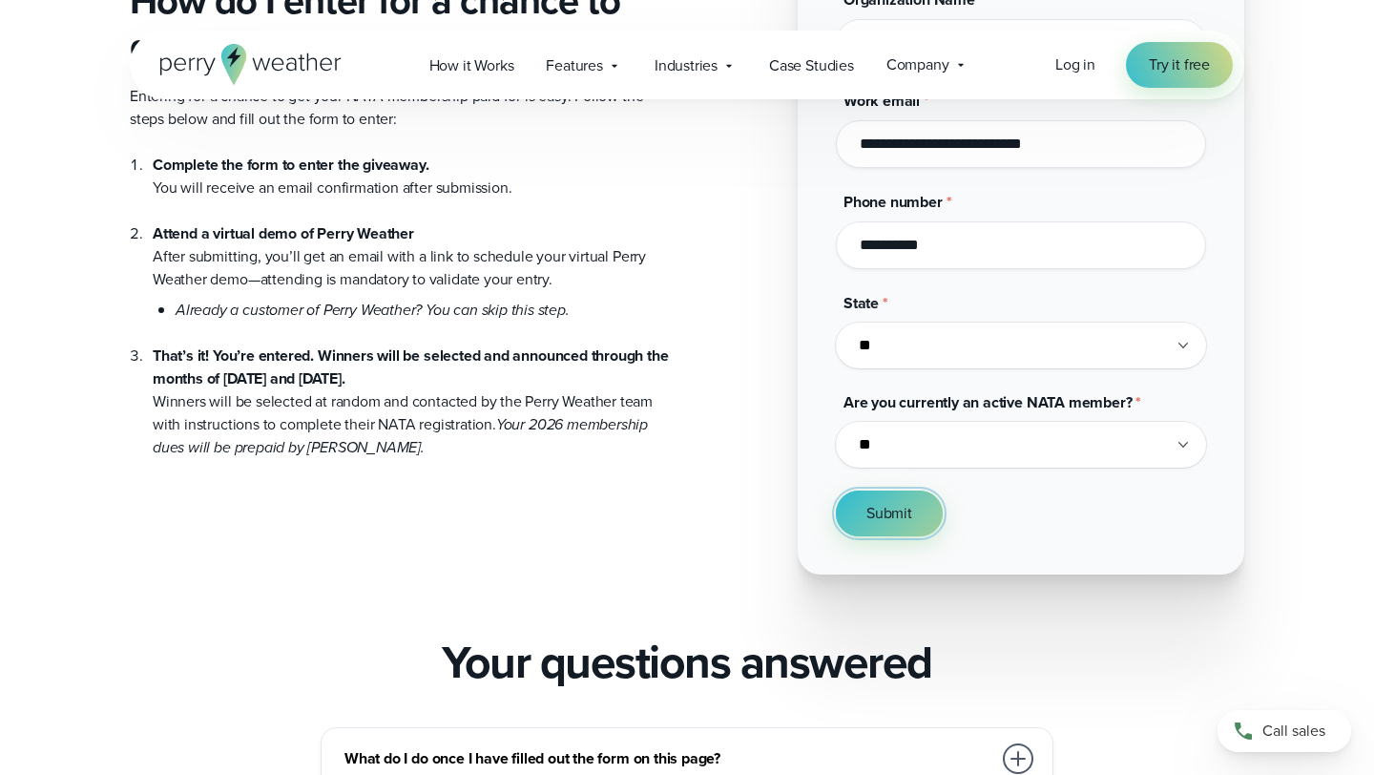 This screenshot has height=775, width=1374. Describe the element at coordinates (1294, 731) in the screenshot. I see `span: Call sales` at that location.